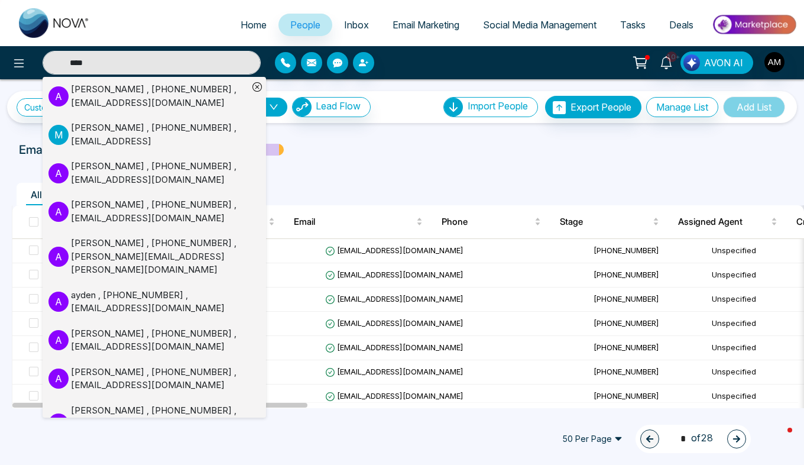 The image size is (804, 465). Describe the element at coordinates (593, 107) in the screenshot. I see `button: Export People` at that location.